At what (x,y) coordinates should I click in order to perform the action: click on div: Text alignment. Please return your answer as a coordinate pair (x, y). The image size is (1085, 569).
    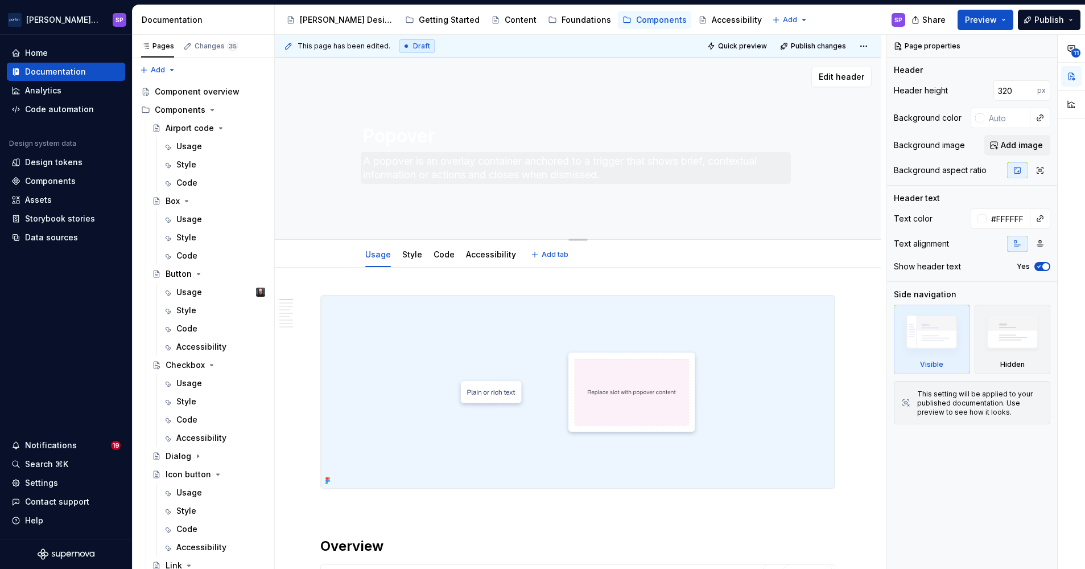
    Looking at the image, I should click on (921, 244).